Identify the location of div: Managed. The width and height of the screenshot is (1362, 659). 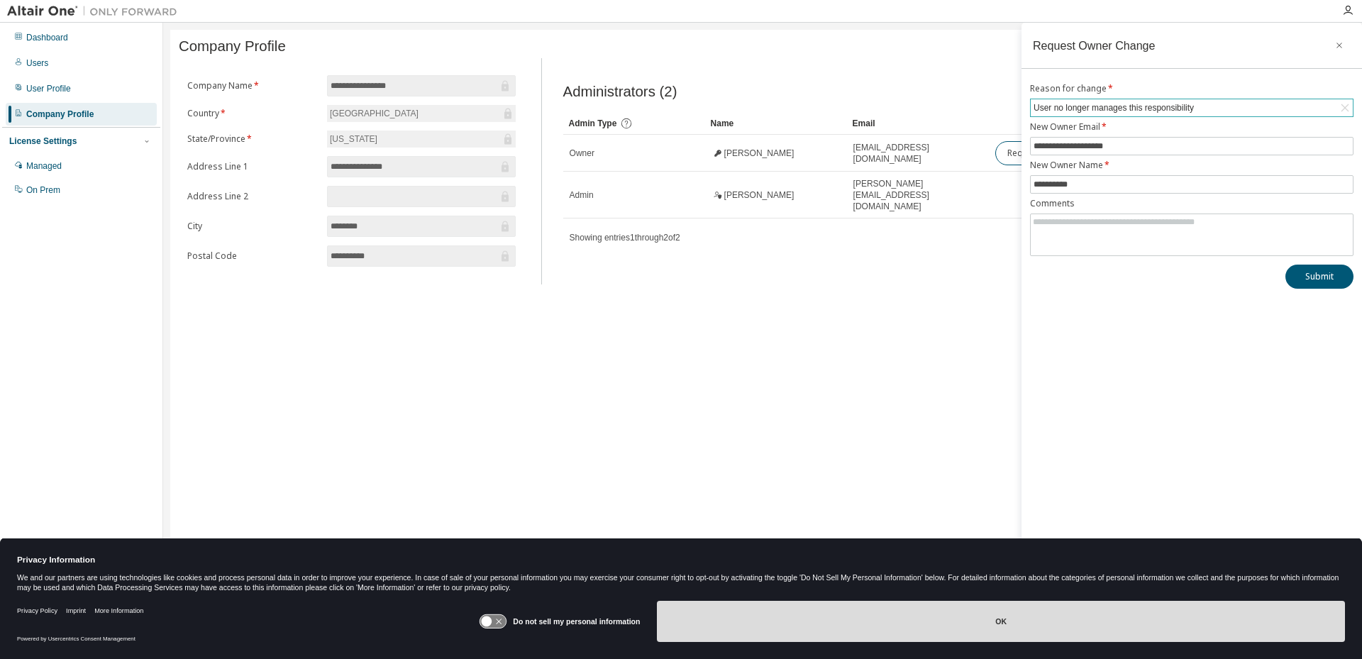
(44, 166).